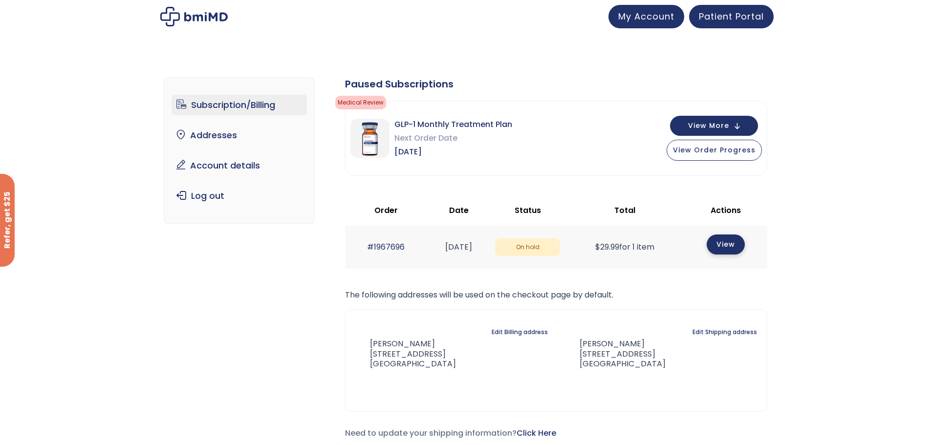 This screenshot has height=445, width=931. I want to click on span: Actions, so click(726, 210).